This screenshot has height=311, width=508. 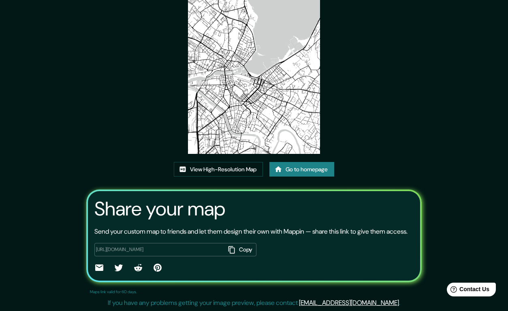 I want to click on a: Go to homepage, so click(x=302, y=169).